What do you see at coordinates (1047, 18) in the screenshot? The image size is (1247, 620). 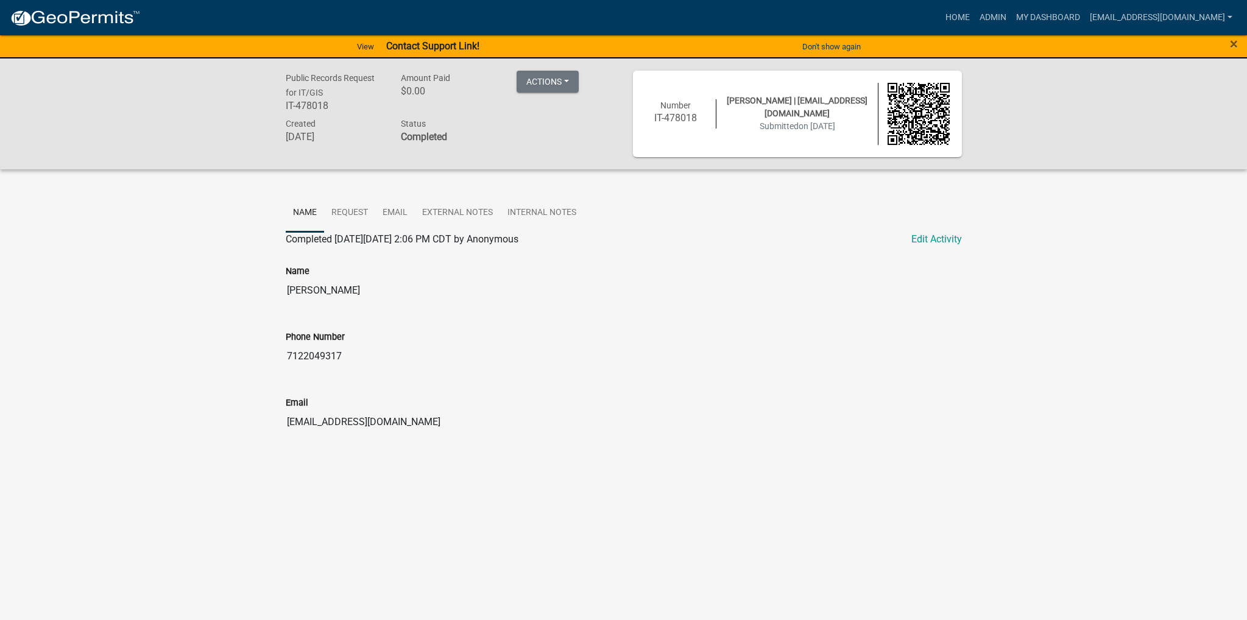 I see `a: My Dashboard` at bounding box center [1047, 18].